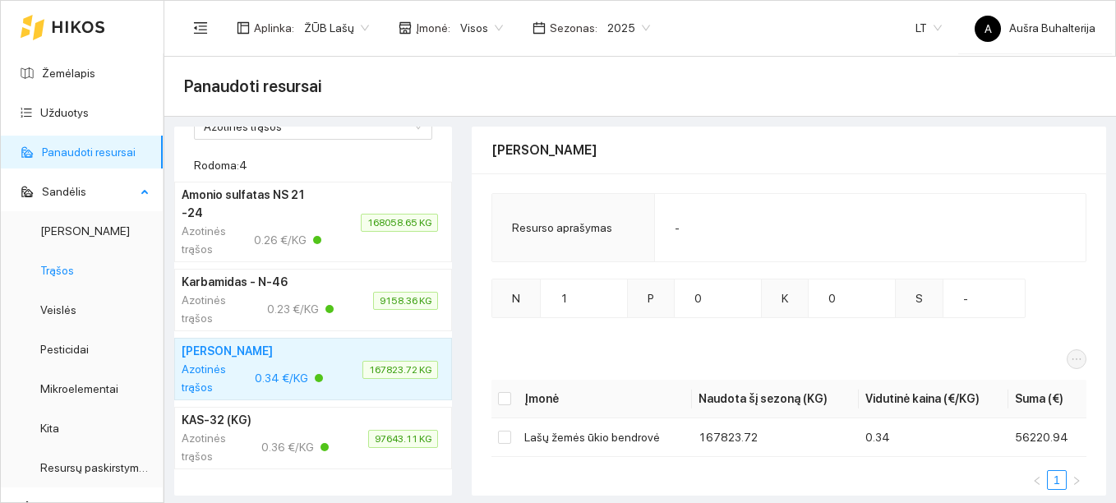 Image resolution: width=1116 pixels, height=503 pixels. Describe the element at coordinates (1047, 399) in the screenshot. I see `th: Suma (€)` at that location.